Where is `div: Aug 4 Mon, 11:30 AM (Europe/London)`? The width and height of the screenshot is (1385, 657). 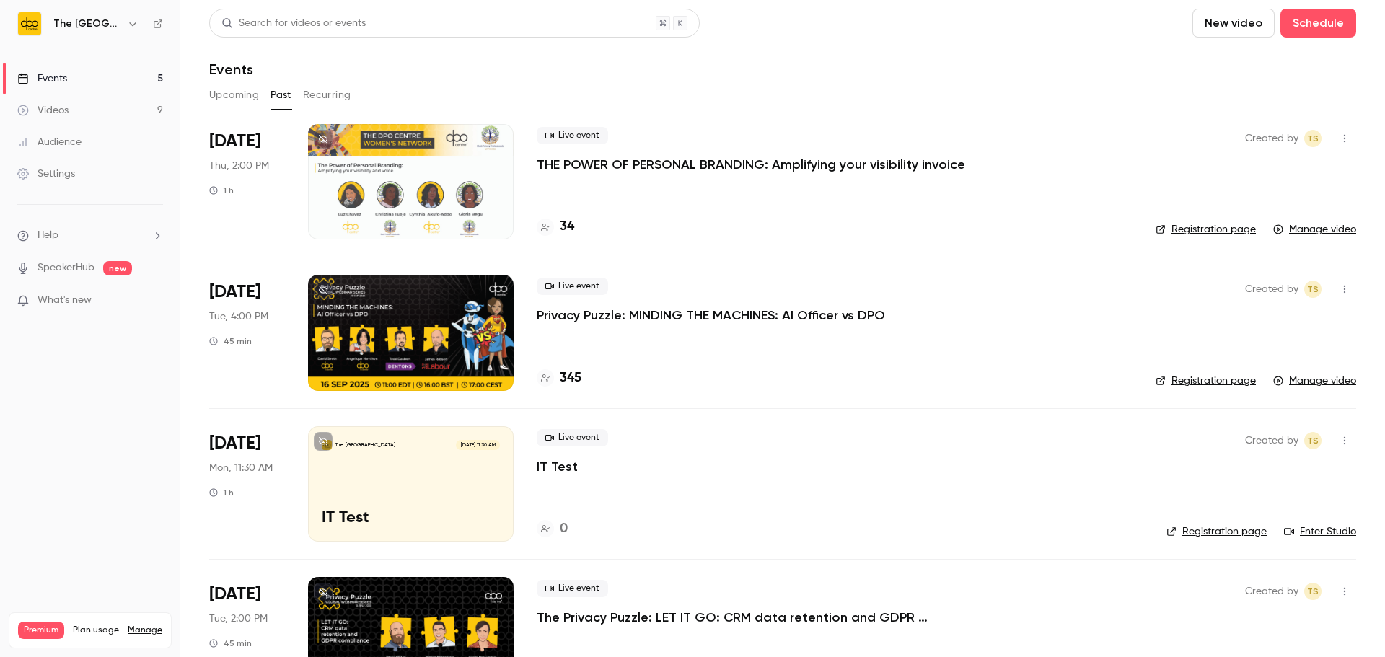
div: Aug 4 Mon, 11:30 AM (Europe/London) is located at coordinates (247, 484).